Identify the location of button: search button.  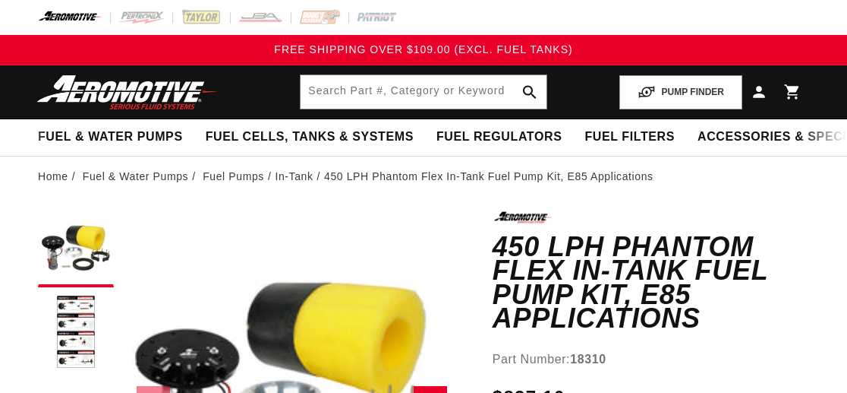
(530, 92).